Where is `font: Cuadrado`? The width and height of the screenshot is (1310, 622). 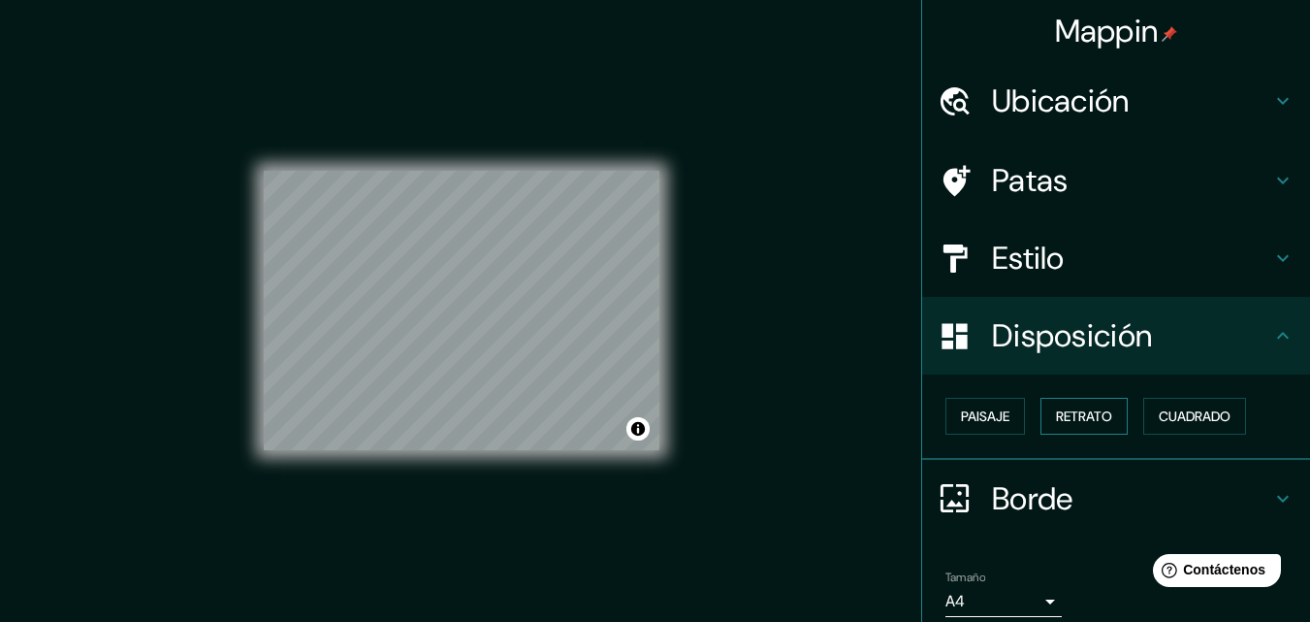 font: Cuadrado is located at coordinates (1195, 416).